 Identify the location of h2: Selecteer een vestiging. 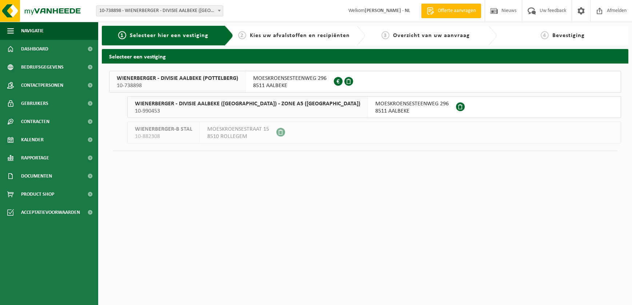
(365, 56).